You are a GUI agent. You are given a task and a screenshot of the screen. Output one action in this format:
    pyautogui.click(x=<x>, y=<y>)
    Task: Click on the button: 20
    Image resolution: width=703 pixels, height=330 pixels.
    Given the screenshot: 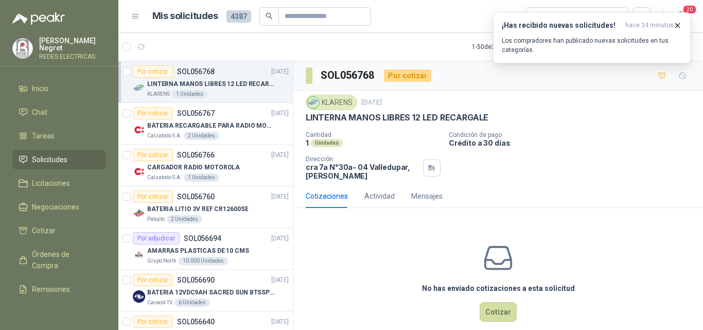 What is the action you would take?
    pyautogui.click(x=682, y=16)
    